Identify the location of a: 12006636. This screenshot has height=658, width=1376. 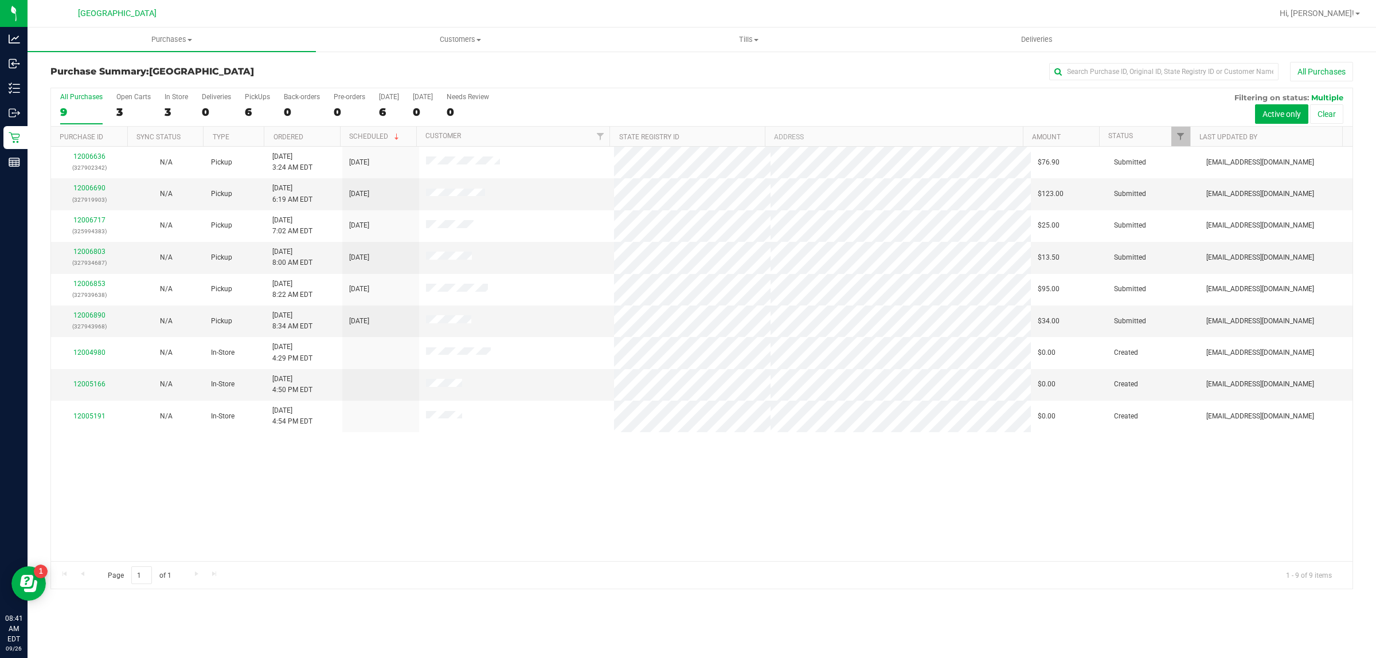
(89, 157).